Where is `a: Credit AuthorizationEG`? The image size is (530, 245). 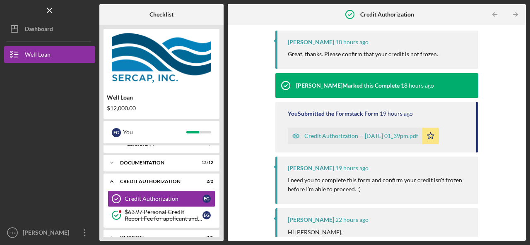 a: Credit AuthorizationEG is located at coordinates (161, 199).